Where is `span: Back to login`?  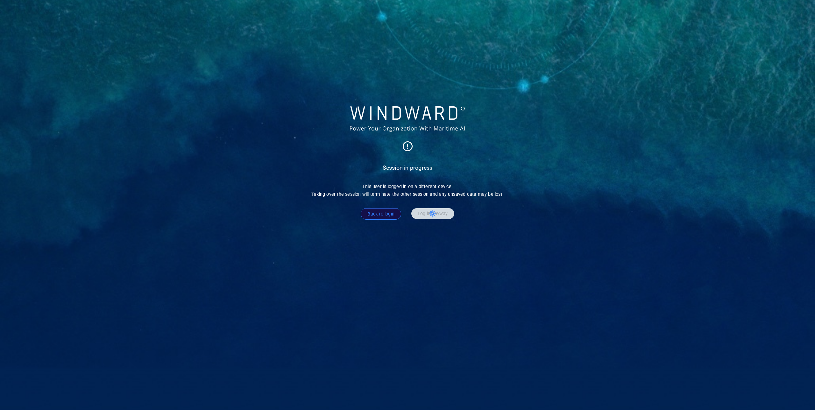 span: Back to login is located at coordinates (381, 214).